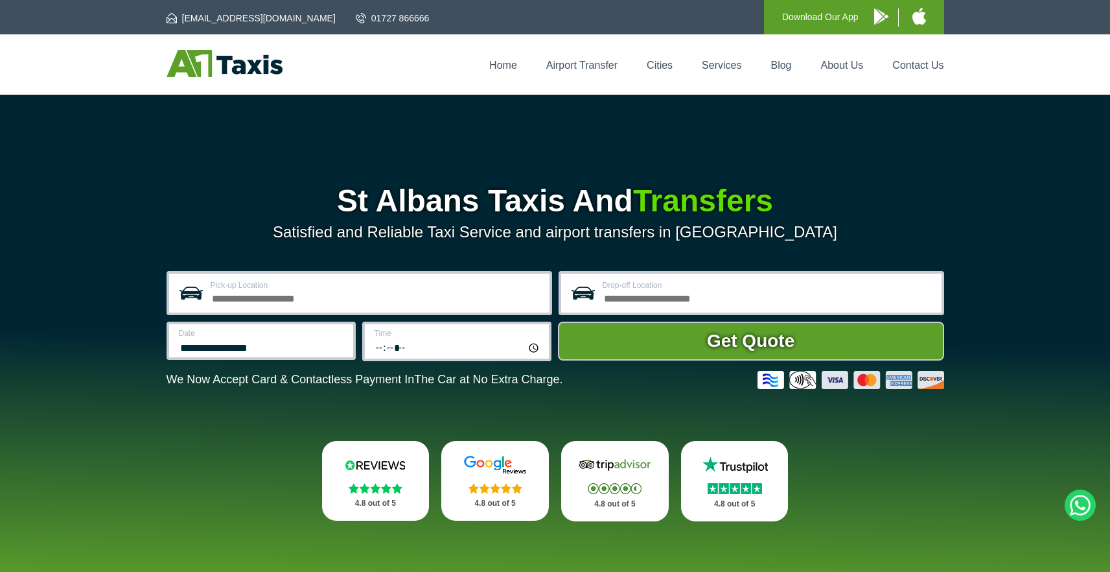 The image size is (1110, 572). Describe the element at coordinates (735, 465) in the screenshot. I see `img: Trustpilot` at that location.